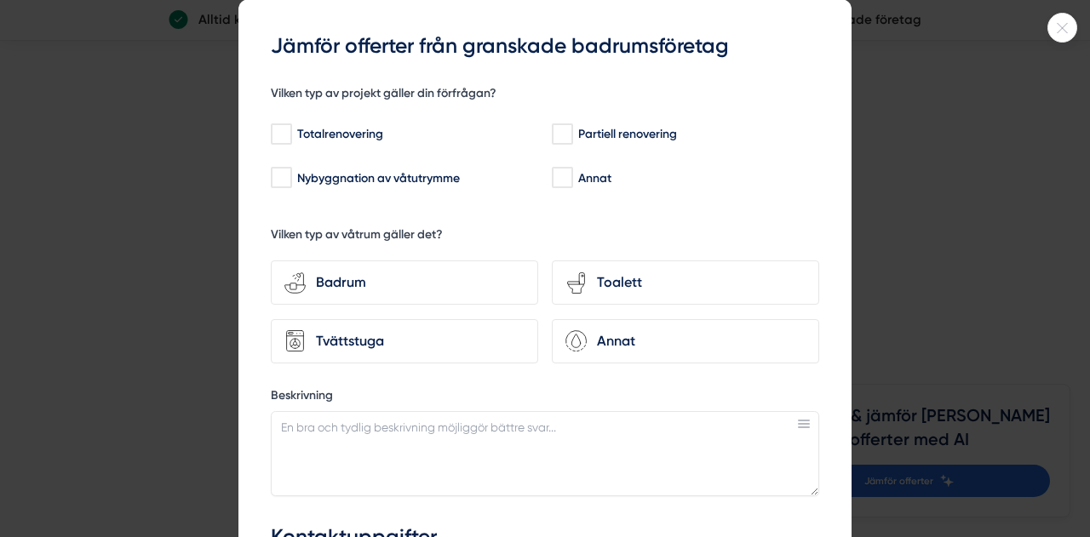  Describe the element at coordinates (383, 95) in the screenshot. I see `h5: Vilken typ av projekt gäller din förfrågan?` at that location.